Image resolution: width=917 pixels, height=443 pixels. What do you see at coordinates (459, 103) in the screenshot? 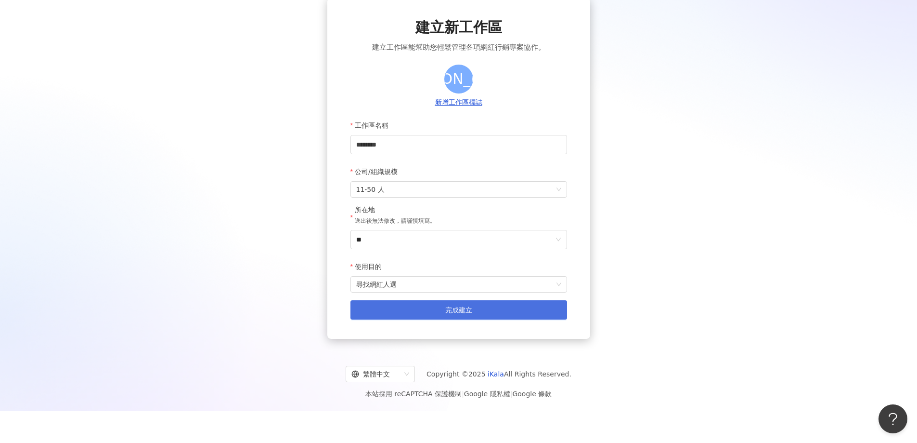
I see `button: 新增工作區標誌` at bounding box center [459, 103].